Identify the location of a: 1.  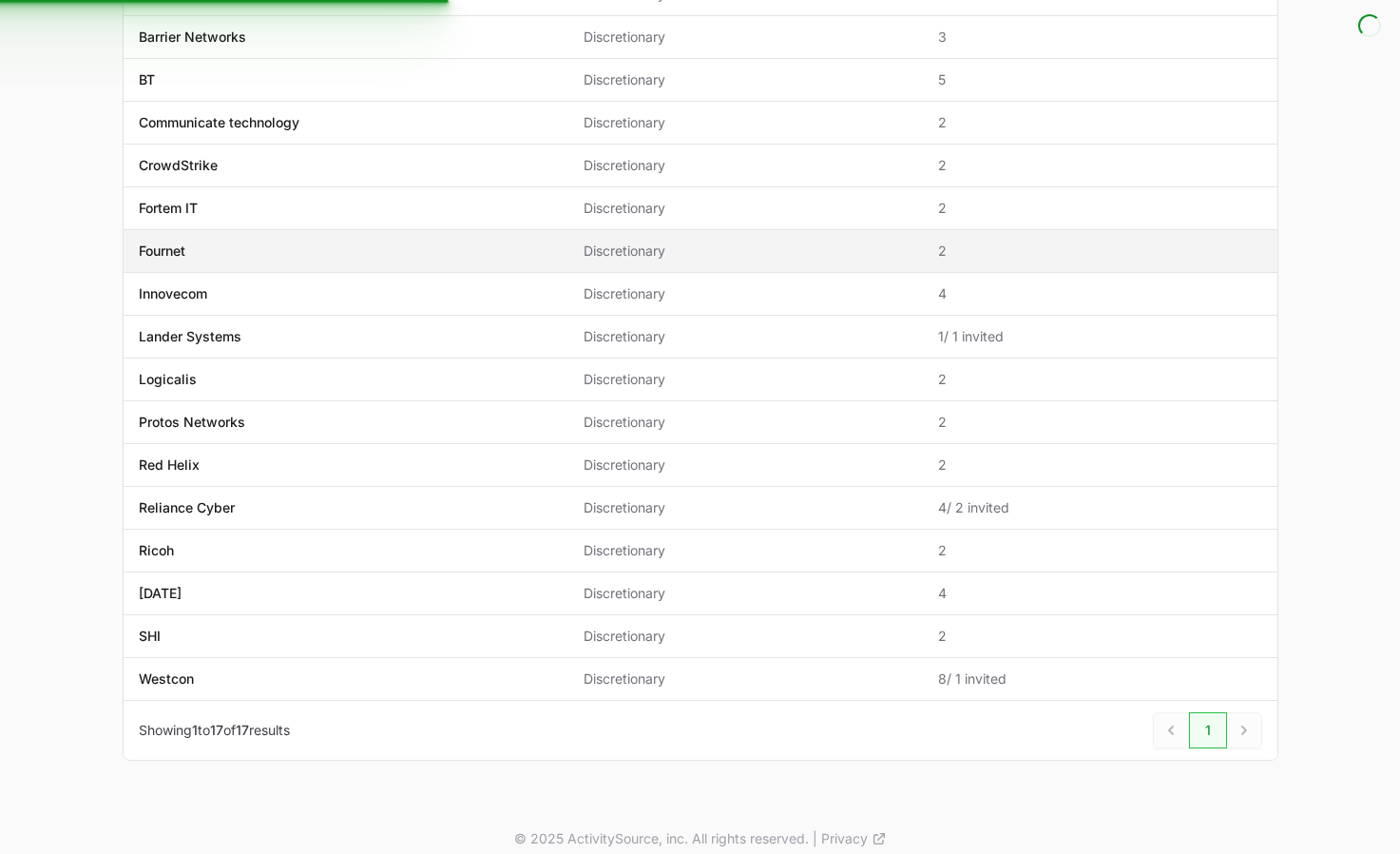
(1208, 730).